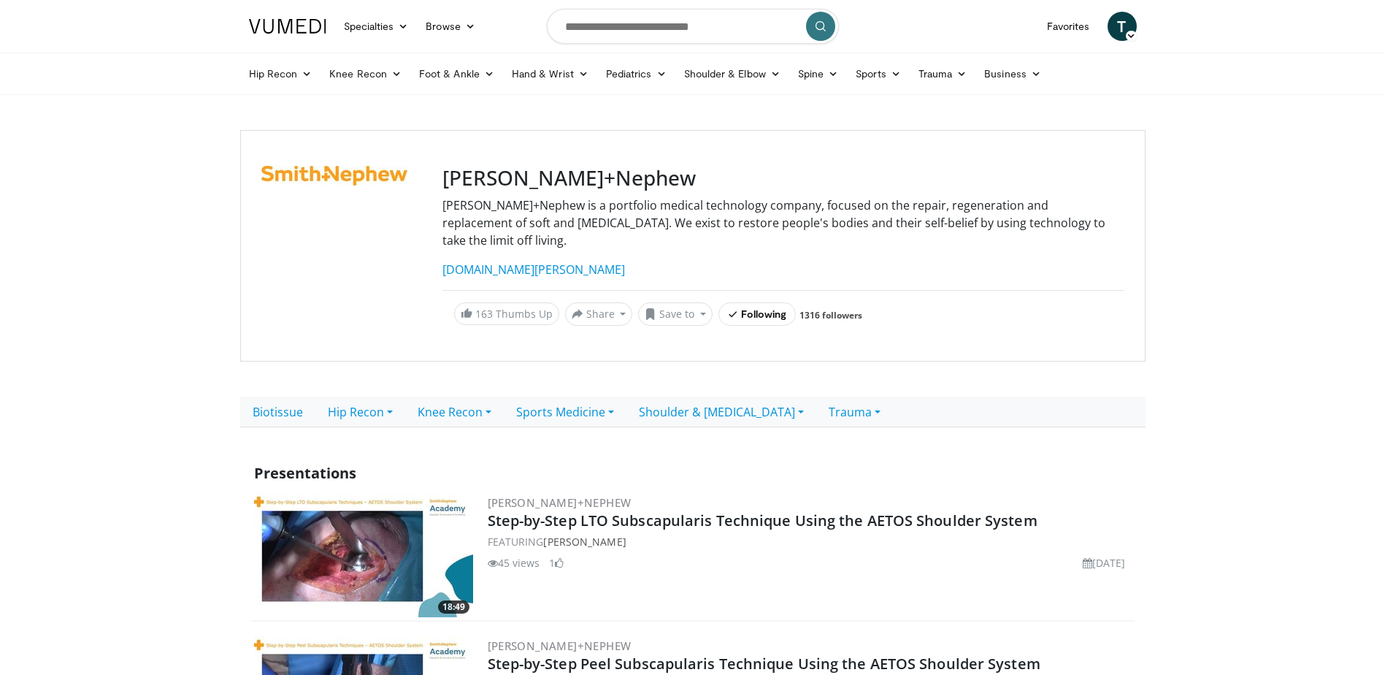 The width and height of the screenshot is (1385, 675). I want to click on button: Following, so click(757, 314).